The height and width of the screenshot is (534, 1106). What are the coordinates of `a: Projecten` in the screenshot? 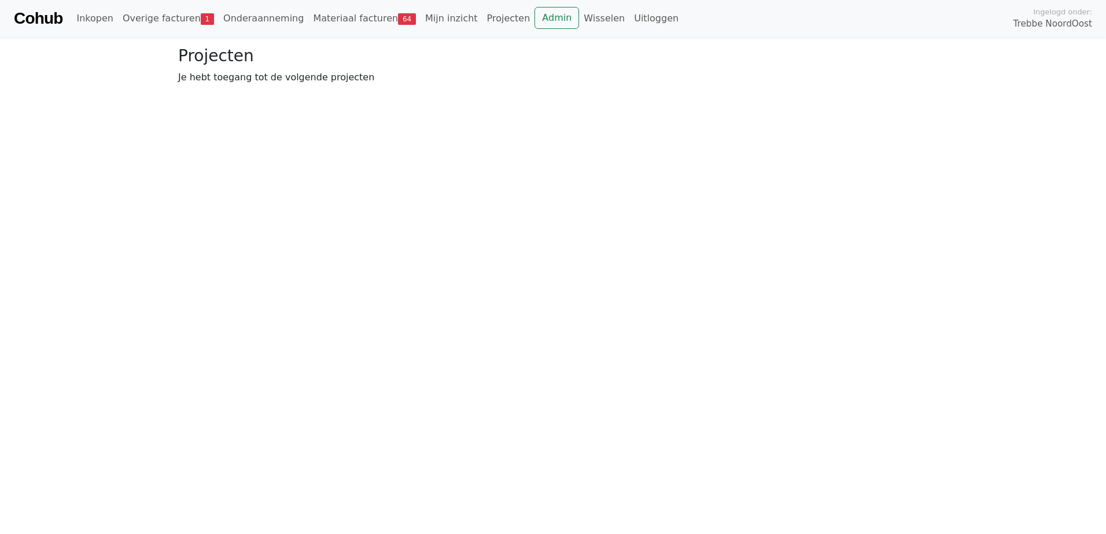 It's located at (508, 19).